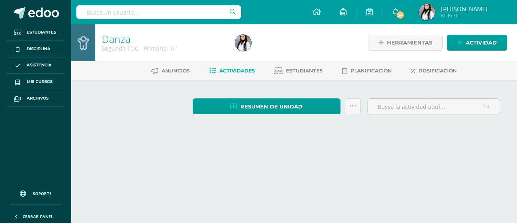 Image resolution: width=517 pixels, height=223 pixels. I want to click on span: Actividad, so click(481, 42).